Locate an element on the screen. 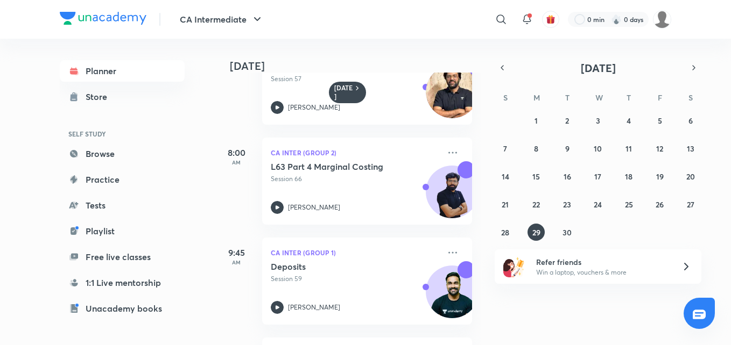  button: September 10, 2025 is located at coordinates (598, 148).